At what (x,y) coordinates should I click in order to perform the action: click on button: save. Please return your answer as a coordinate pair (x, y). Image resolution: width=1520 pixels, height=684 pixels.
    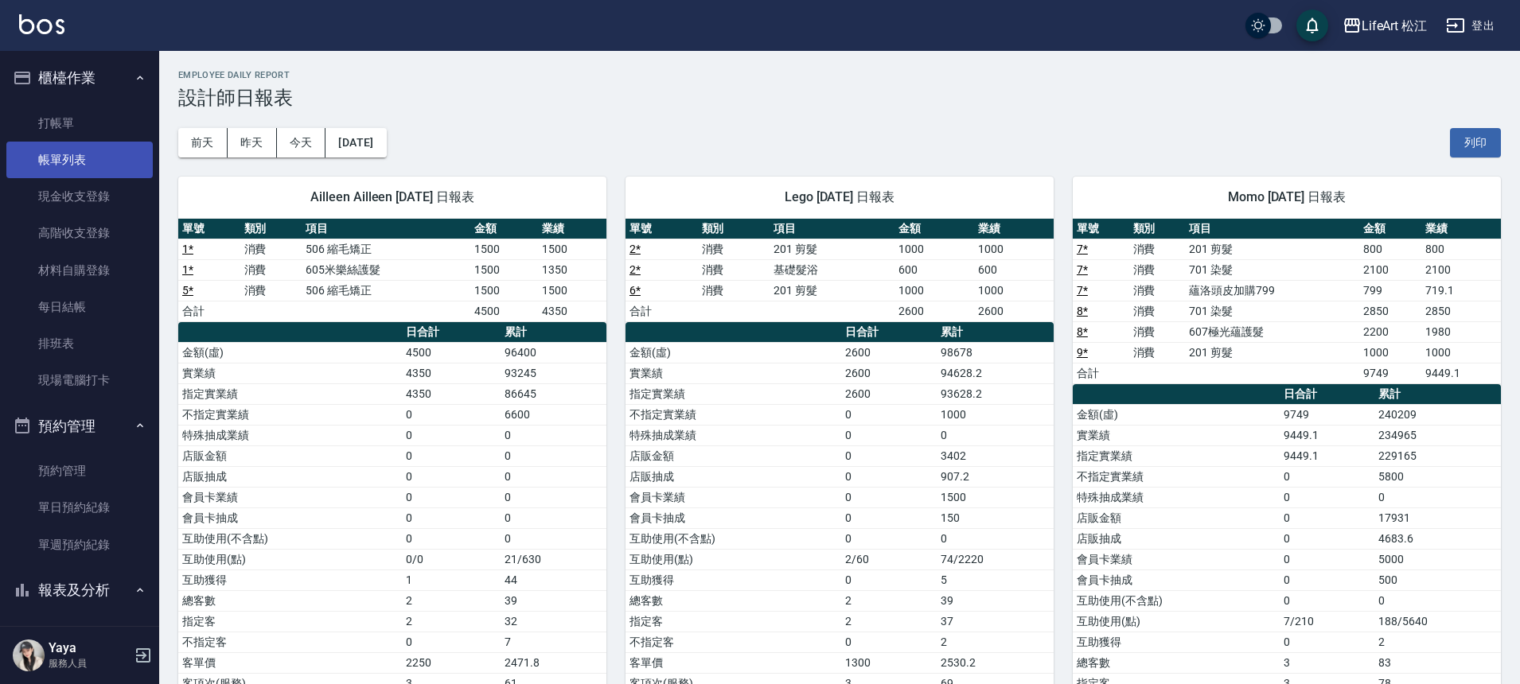
    Looking at the image, I should click on (1312, 25).